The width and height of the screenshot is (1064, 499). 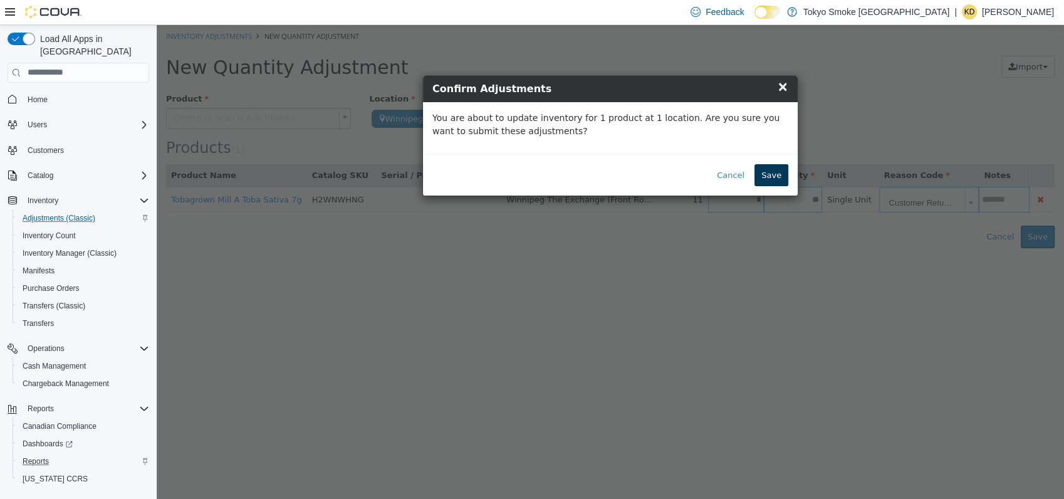 What do you see at coordinates (78, 150) in the screenshot?
I see `button: Customers` at bounding box center [78, 150].